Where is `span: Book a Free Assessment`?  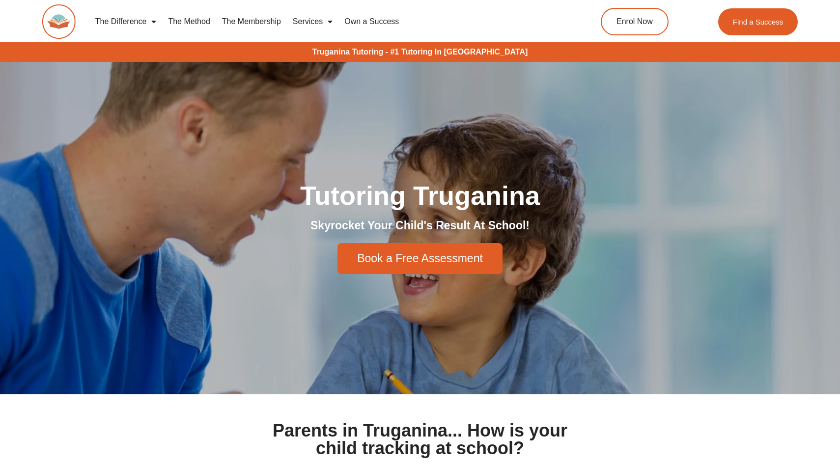 span: Book a Free Assessment is located at coordinates (420, 259).